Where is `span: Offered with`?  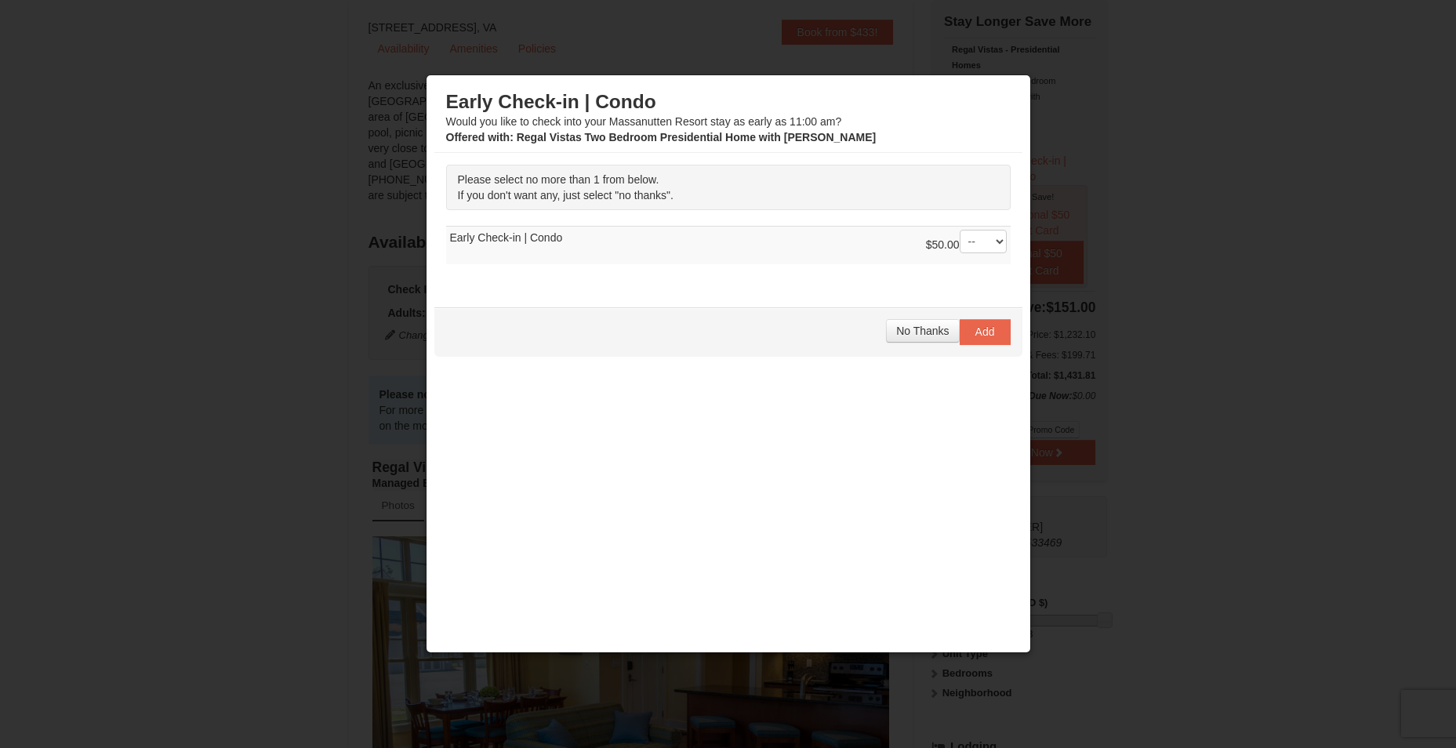 span: Offered with is located at coordinates (478, 137).